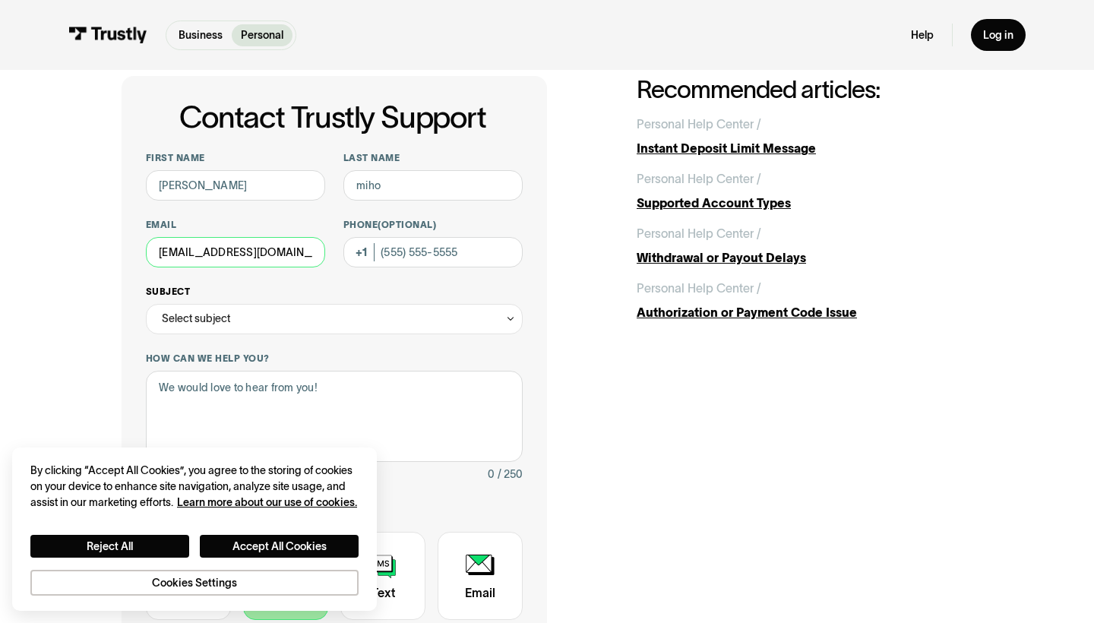 Image resolution: width=1094 pixels, height=623 pixels. What do you see at coordinates (998, 35) in the screenshot?
I see `a: Log in` at bounding box center [998, 35].